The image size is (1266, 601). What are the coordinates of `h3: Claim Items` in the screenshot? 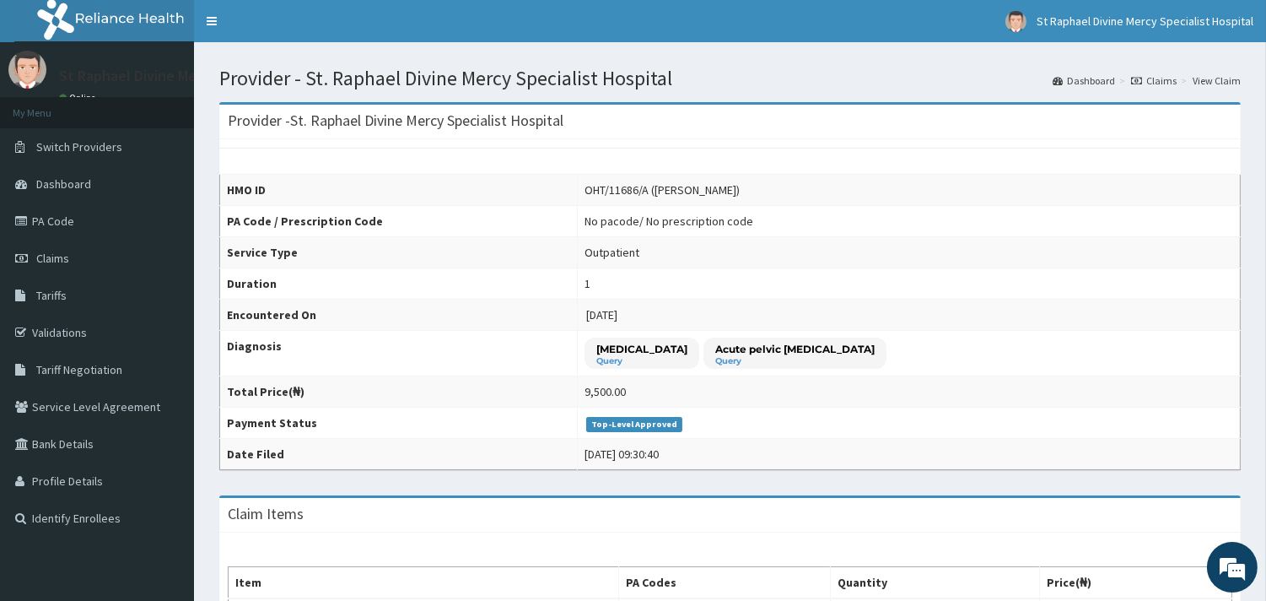 It's located at (266, 514).